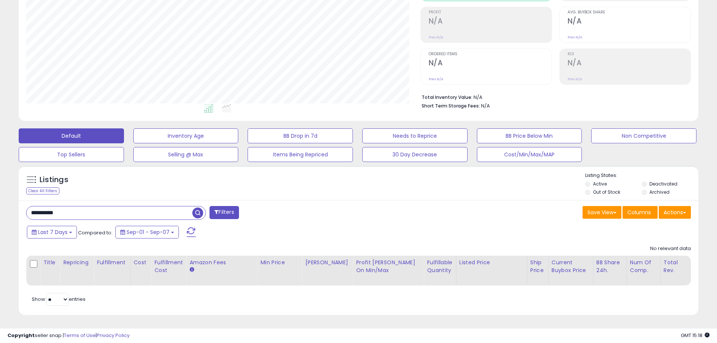 Image resolution: width=717 pixels, height=343 pixels. Describe the element at coordinates (59, 299) in the screenshot. I see `span: Show: entries` at that location.